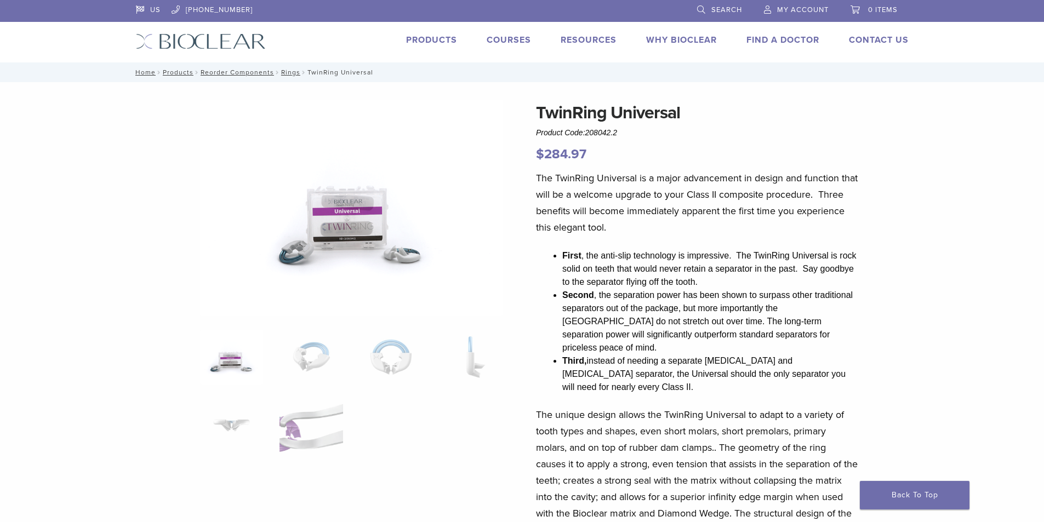 This screenshot has width=1044, height=522. I want to click on span: Product Code:, so click(577, 133).